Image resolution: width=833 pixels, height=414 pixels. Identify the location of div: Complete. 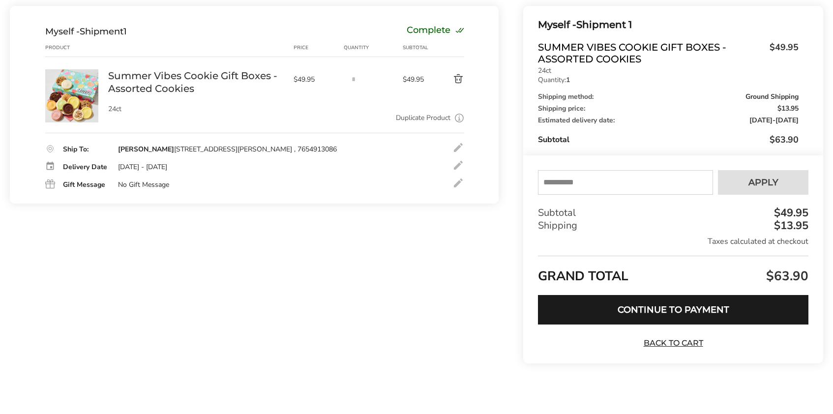
(435, 31).